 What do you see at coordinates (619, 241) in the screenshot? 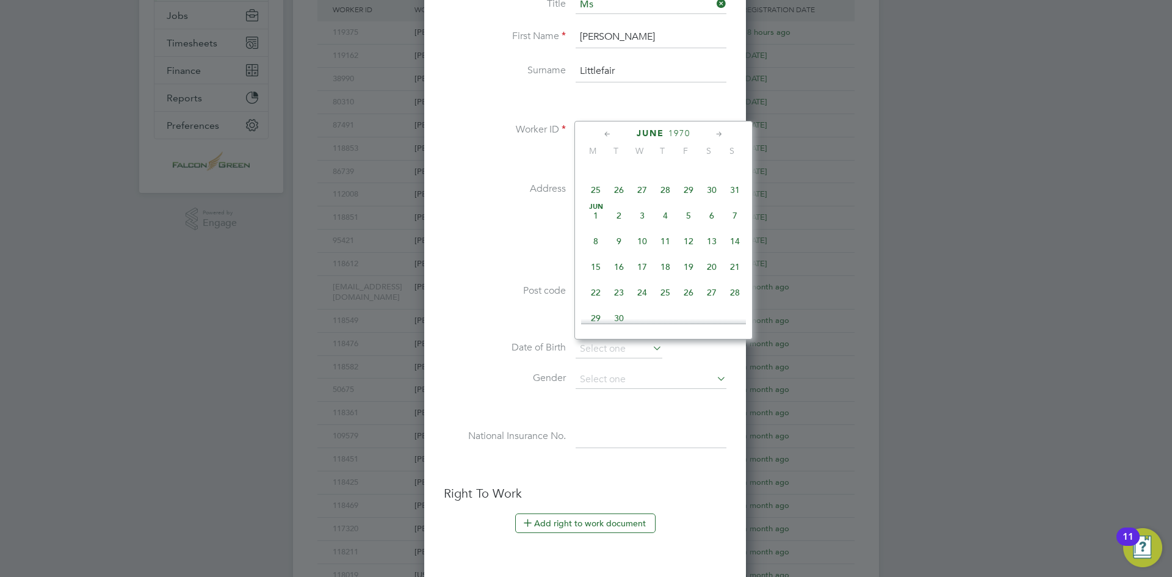
I see `span: 9` at bounding box center [619, 241].